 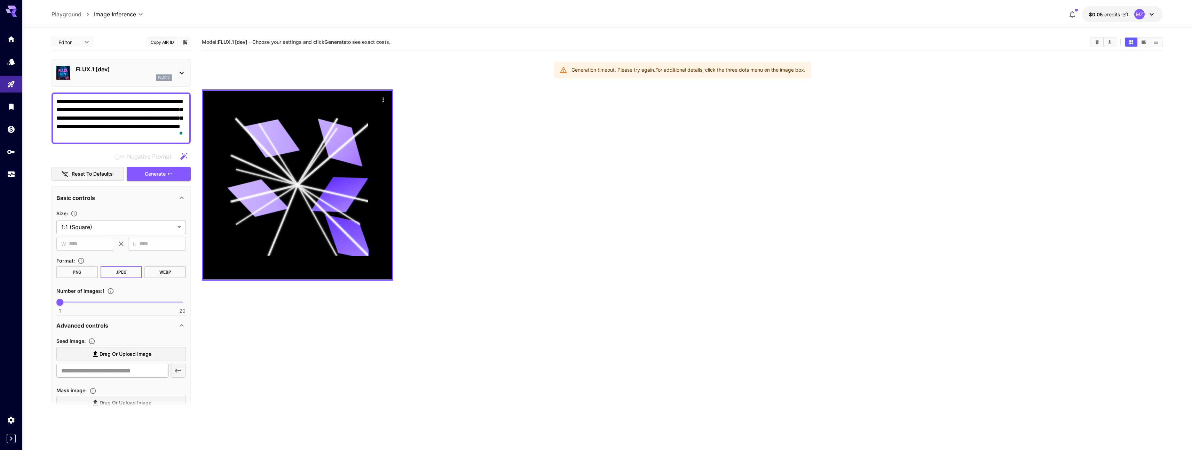 I want to click on p: Basic controls, so click(x=76, y=198).